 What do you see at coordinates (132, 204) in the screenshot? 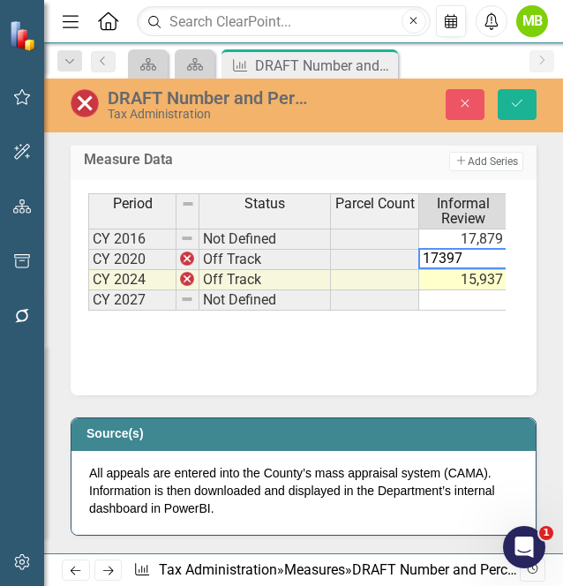
I see `span: Period` at bounding box center [132, 204].